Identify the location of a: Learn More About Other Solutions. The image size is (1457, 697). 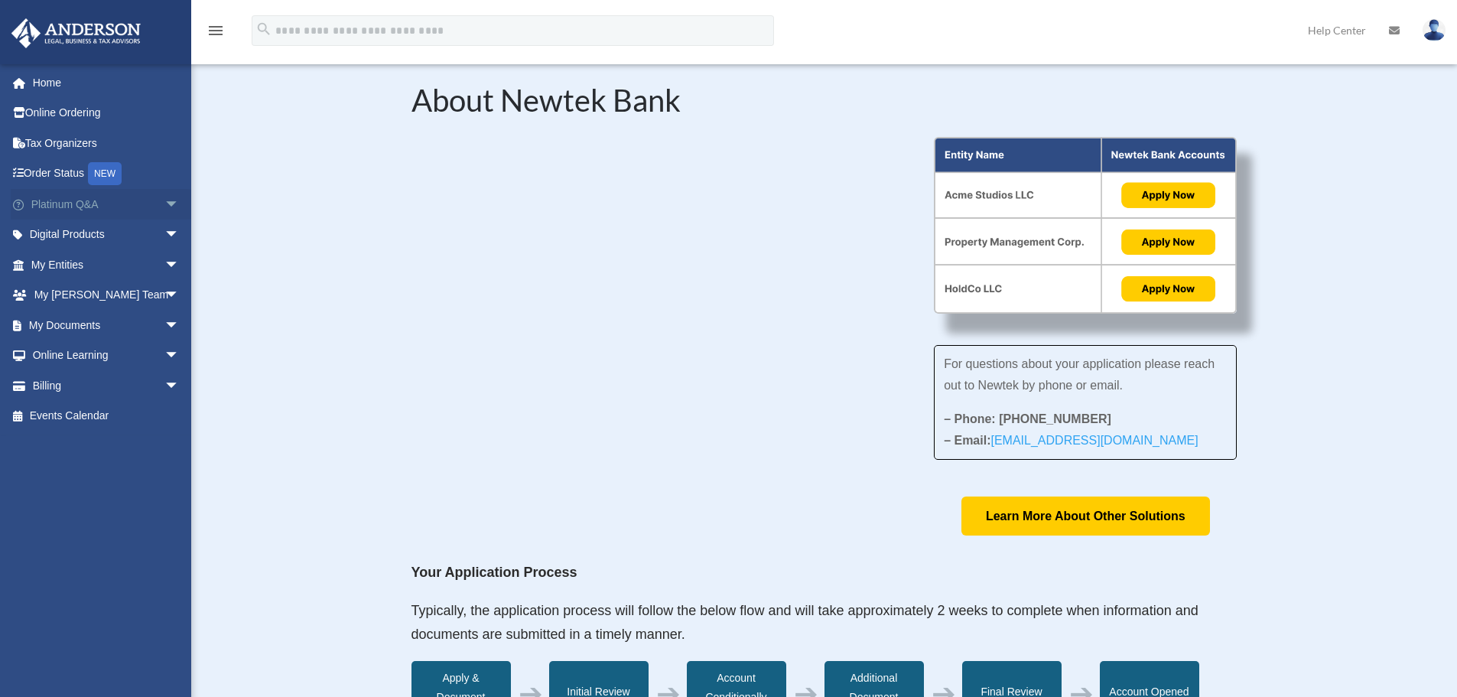
(1085, 515).